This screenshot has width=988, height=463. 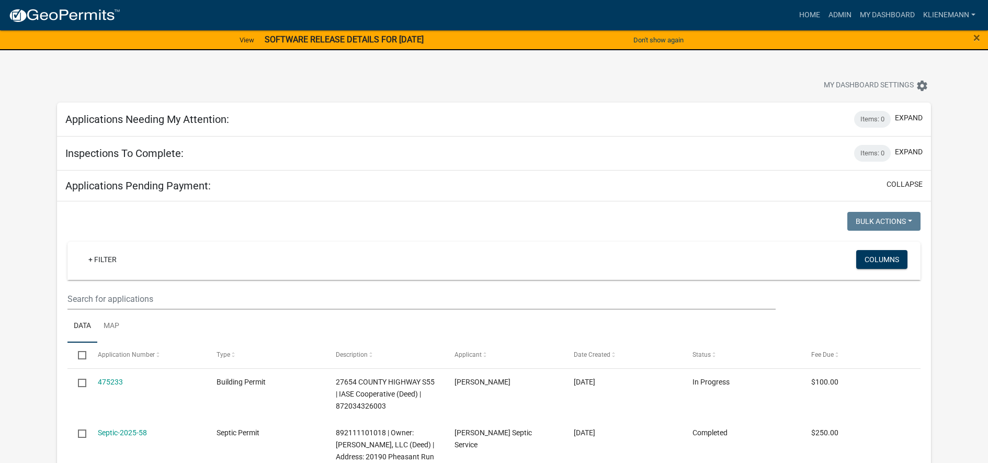 I want to click on span: 09/08/2025, so click(x=584, y=382).